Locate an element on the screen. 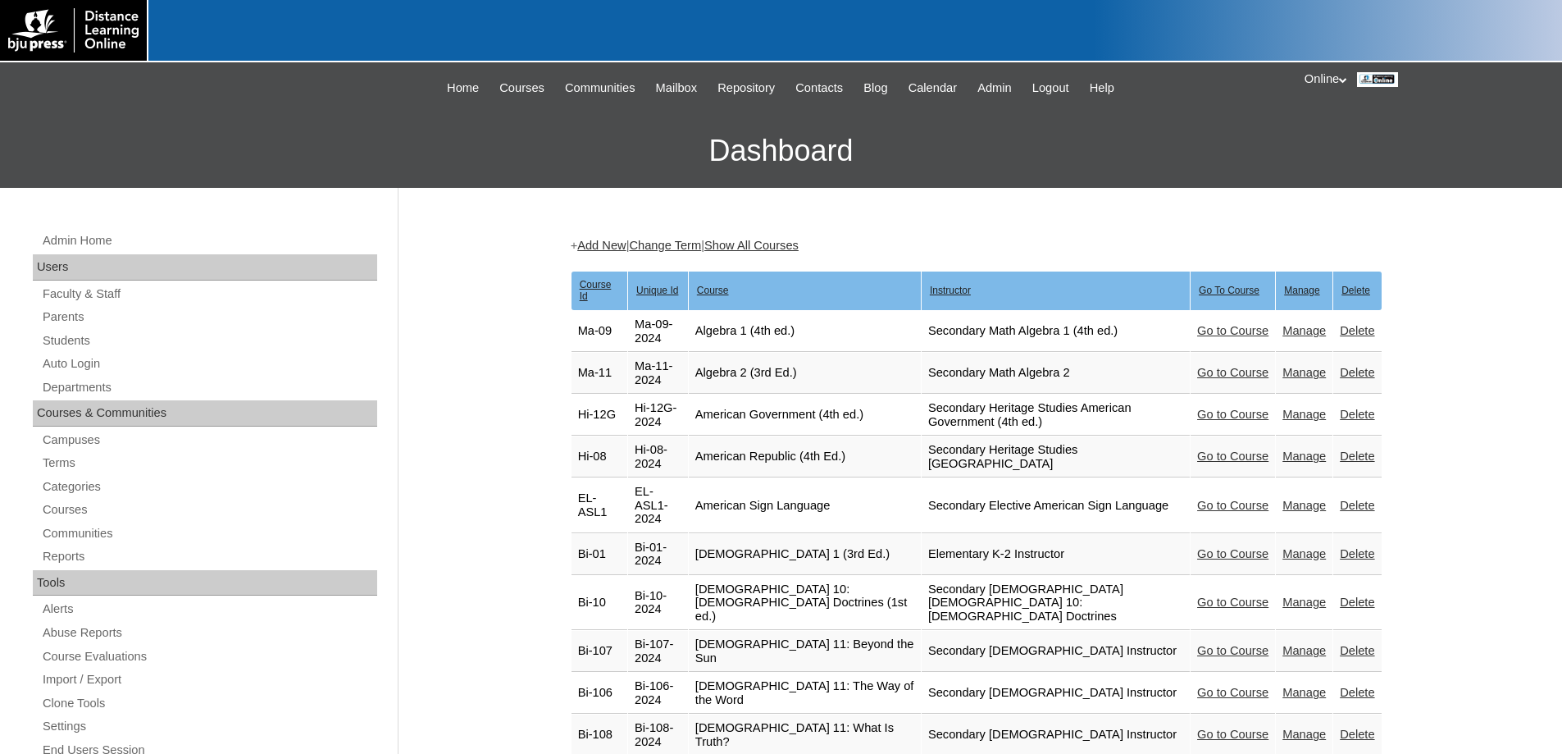 The height and width of the screenshot is (754, 1562). td: Ma-09-2024 is located at coordinates (658, 331).